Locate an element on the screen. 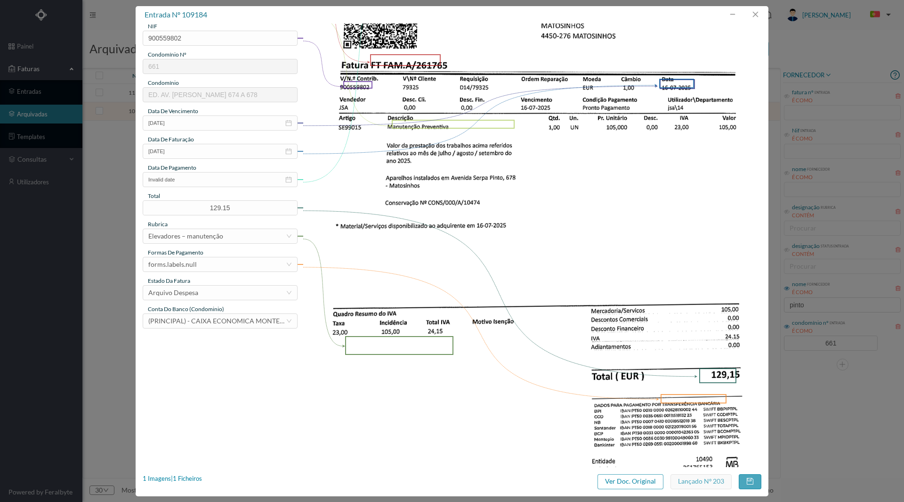 The width and height of the screenshot is (904, 502). span: entrada nº 109184 is located at coordinates (176, 14).